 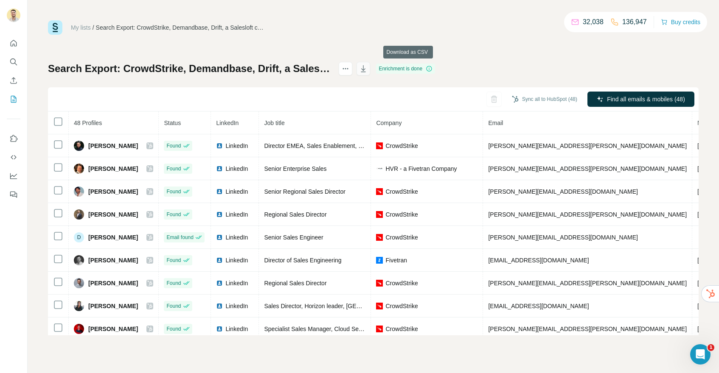 I want to click on div: D, so click(x=79, y=238).